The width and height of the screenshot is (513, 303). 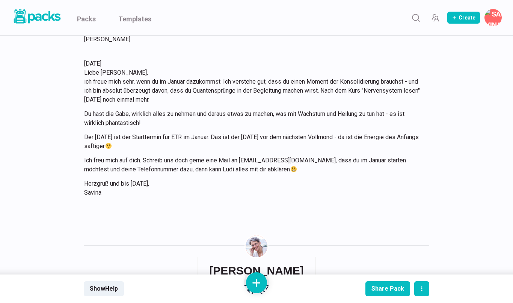 I want to click on a: Packs logo, so click(x=36, y=18).